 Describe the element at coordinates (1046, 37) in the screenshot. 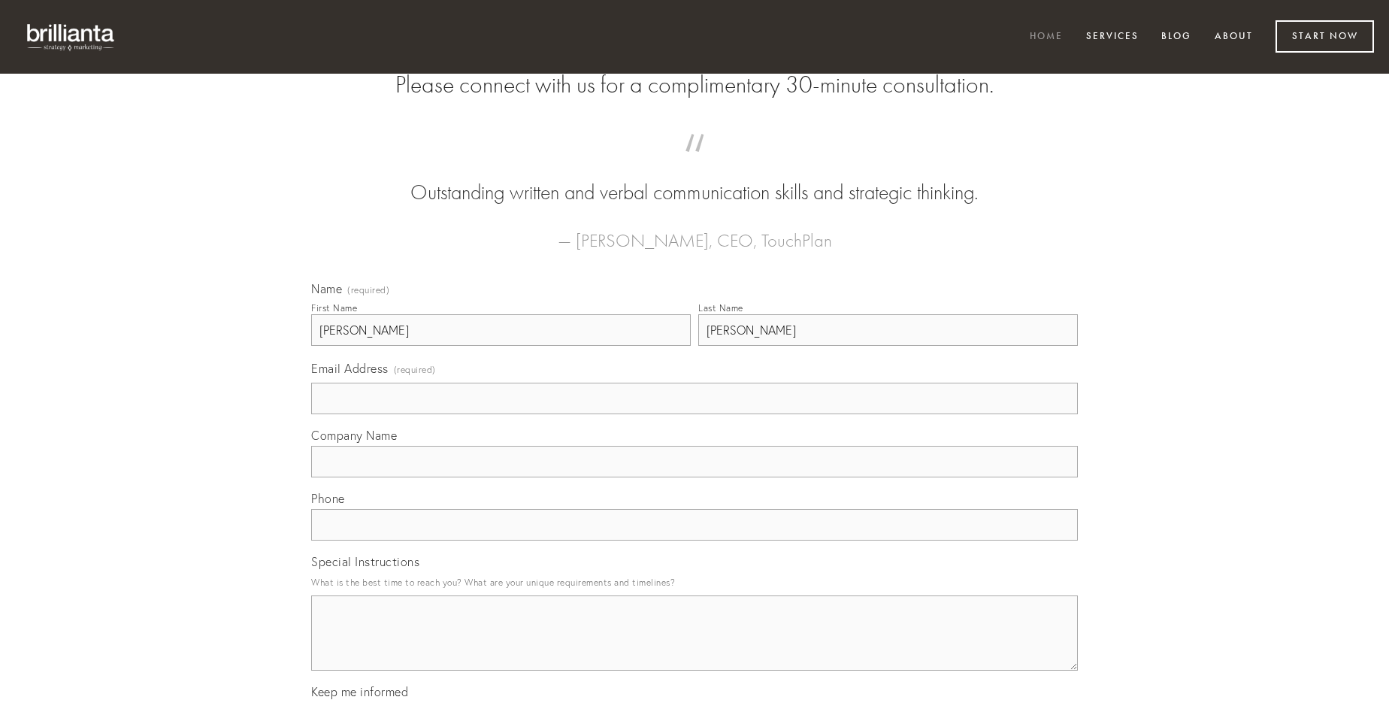

I see `a: Home` at that location.